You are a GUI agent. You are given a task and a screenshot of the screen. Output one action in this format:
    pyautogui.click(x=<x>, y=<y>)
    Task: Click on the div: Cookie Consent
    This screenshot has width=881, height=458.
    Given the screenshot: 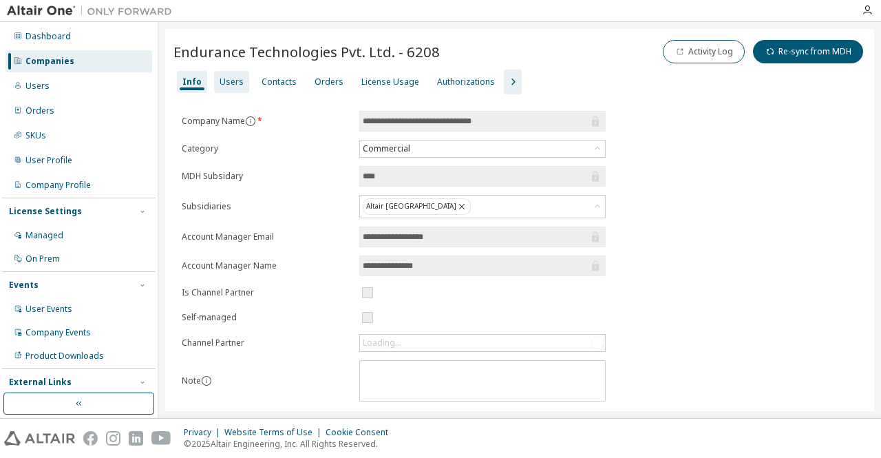 What is the action you would take?
    pyautogui.click(x=361, y=432)
    